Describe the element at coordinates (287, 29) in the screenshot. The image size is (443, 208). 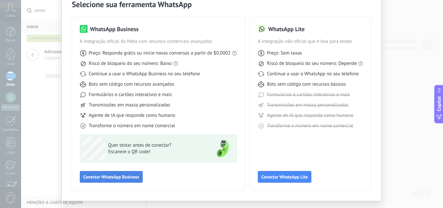
I see `h3: WhatsApp Lite` at that location.